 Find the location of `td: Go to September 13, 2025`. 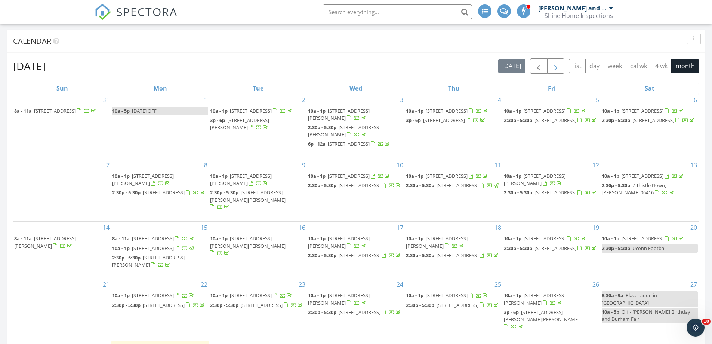

td: Go to September 13, 2025 is located at coordinates (650, 190).